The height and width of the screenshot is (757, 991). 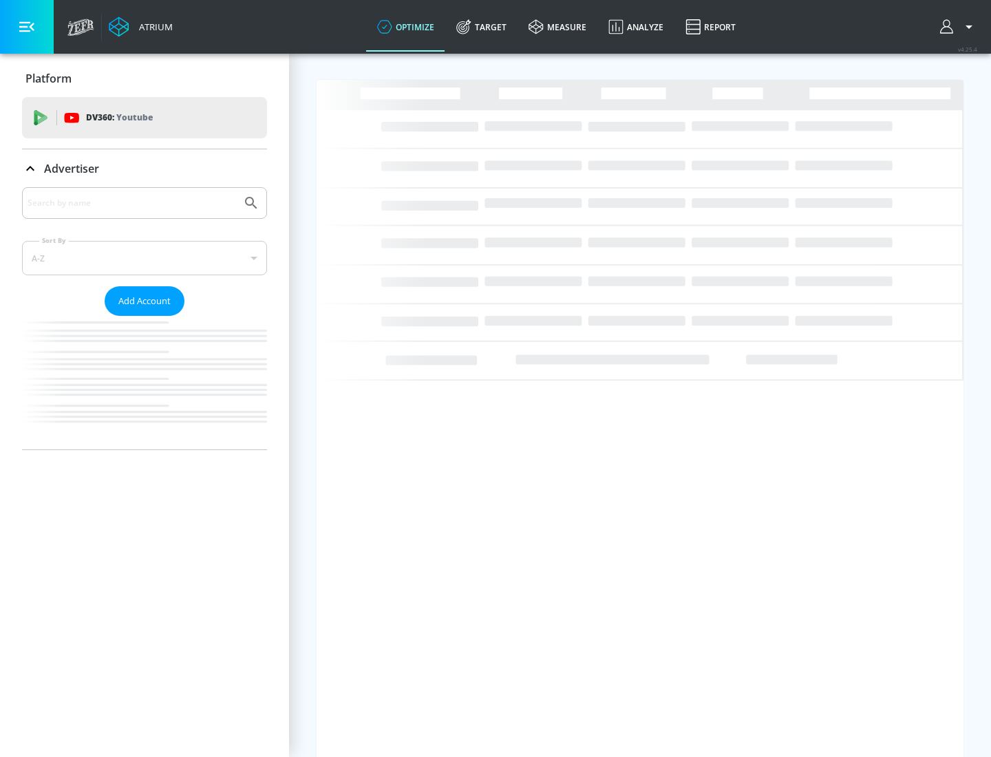 I want to click on a: optimize, so click(x=406, y=27).